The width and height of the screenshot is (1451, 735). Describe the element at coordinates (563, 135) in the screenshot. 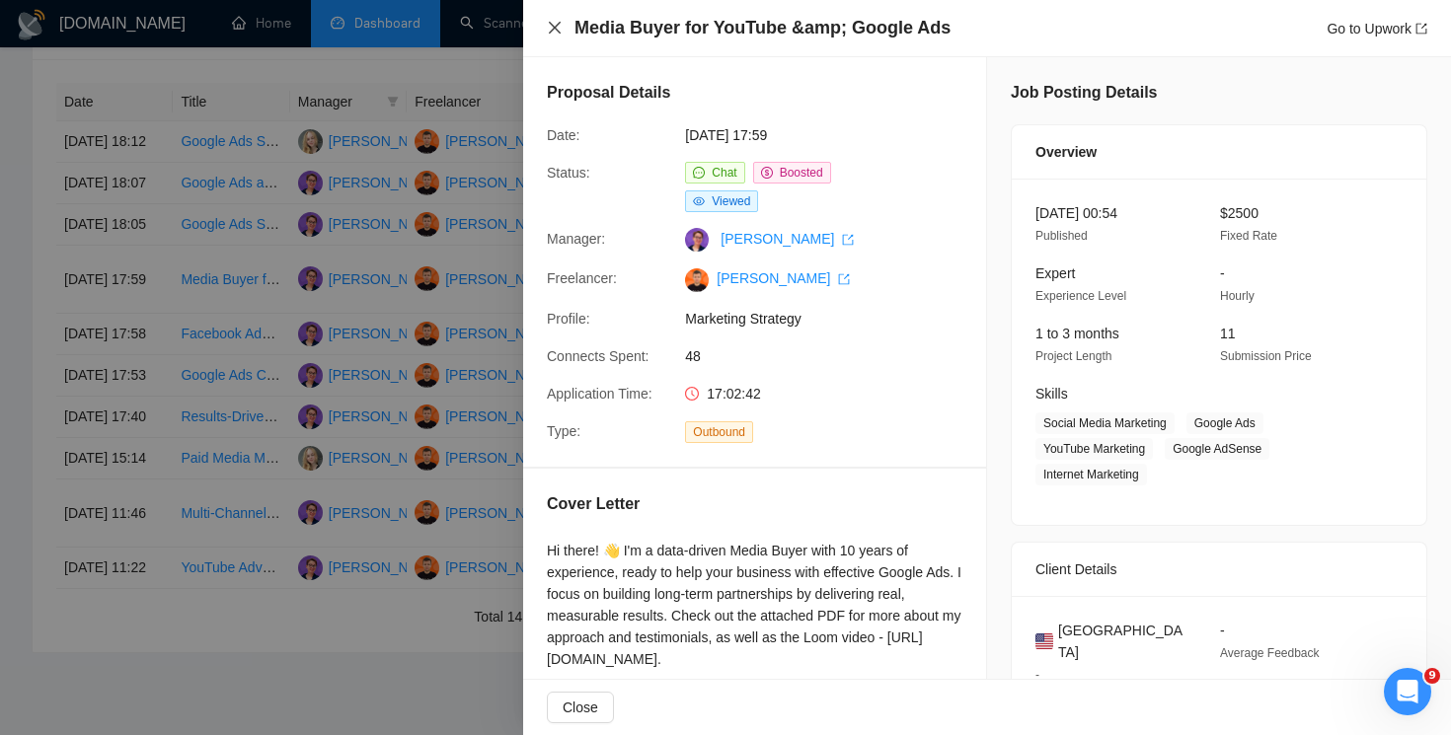

I see `span: Date:` at that location.